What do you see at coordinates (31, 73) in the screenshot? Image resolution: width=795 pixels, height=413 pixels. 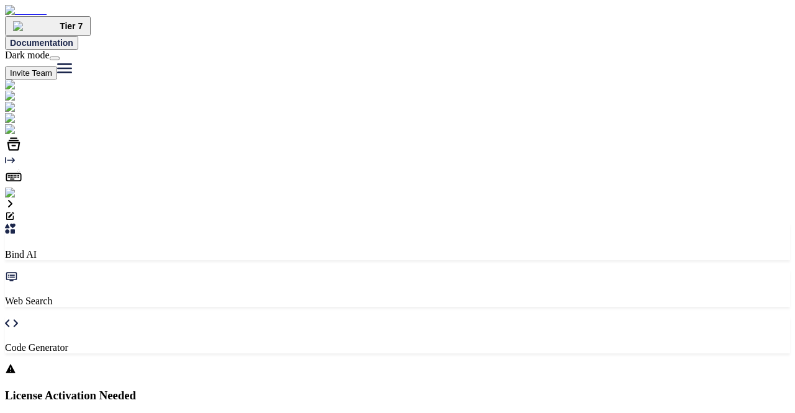 I see `button: Invite Team` at bounding box center [31, 73].